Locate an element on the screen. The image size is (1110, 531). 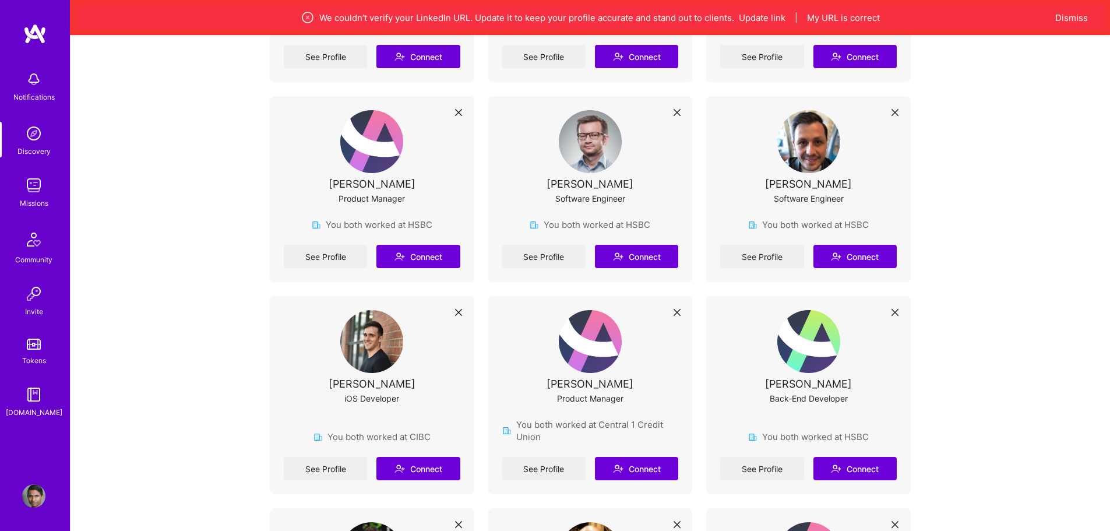
button: My URL is correct is located at coordinates (843, 17).